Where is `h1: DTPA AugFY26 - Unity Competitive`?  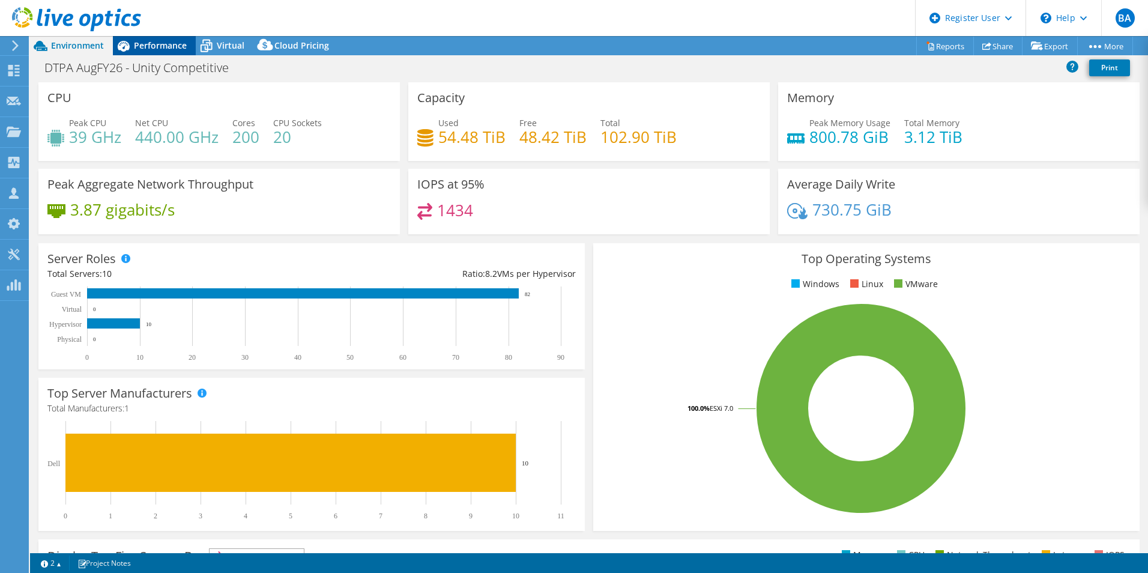 h1: DTPA AugFY26 - Unity Competitive is located at coordinates (143, 68).